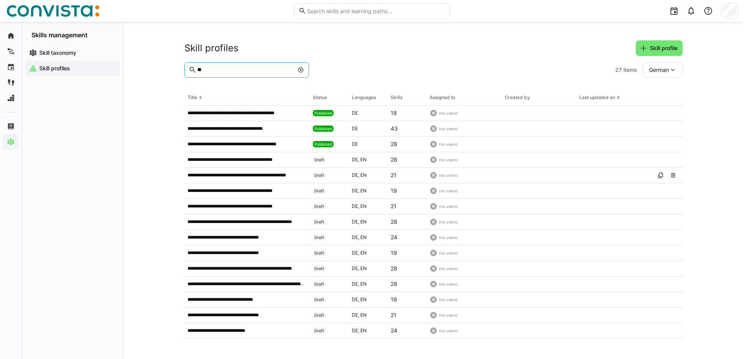  I want to click on div: Last updated on, so click(597, 98).